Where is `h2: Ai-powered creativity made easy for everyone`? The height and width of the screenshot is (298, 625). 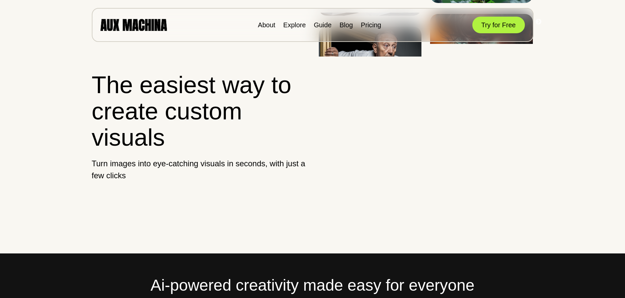
h2: Ai-powered creativity made easy for everyone is located at coordinates (313, 286).